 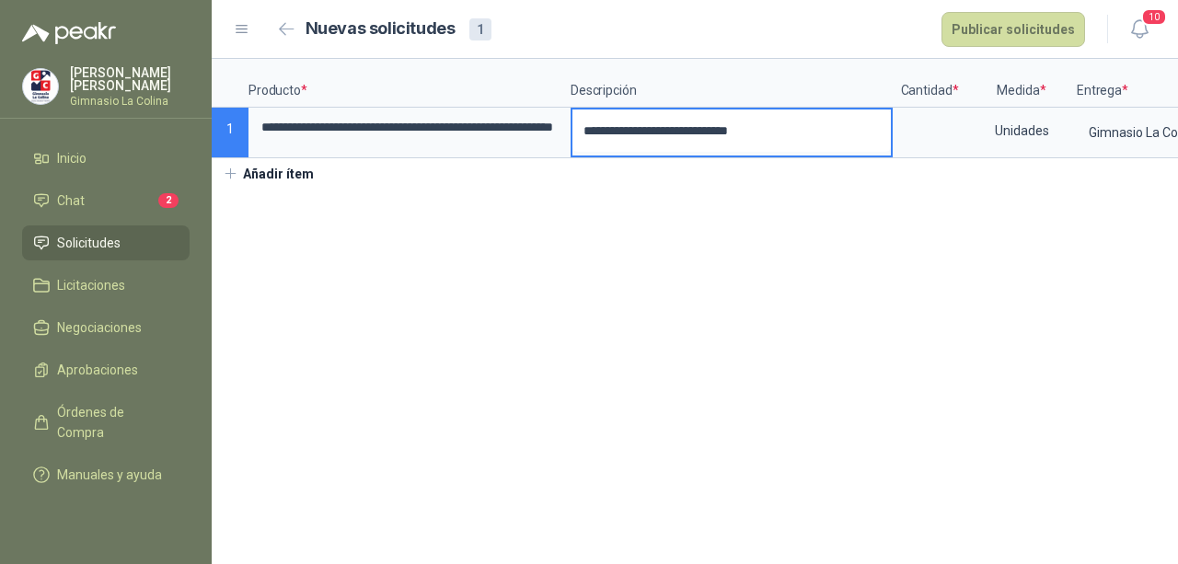 What do you see at coordinates (106, 423) in the screenshot?
I see `a: Órdenes de Compra` at bounding box center [106, 423].